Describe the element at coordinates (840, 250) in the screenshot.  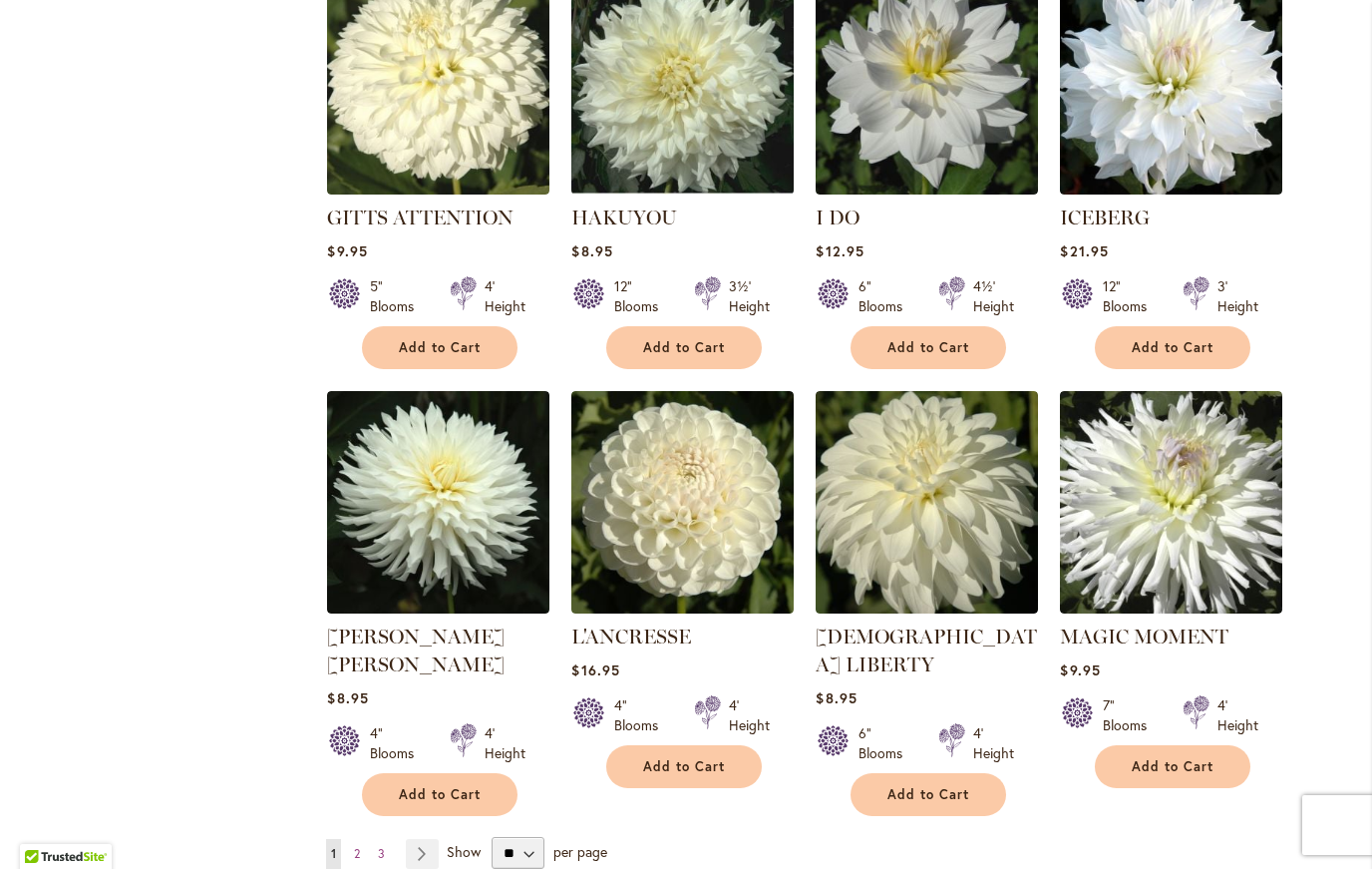
I see `span: $12.95` at that location.